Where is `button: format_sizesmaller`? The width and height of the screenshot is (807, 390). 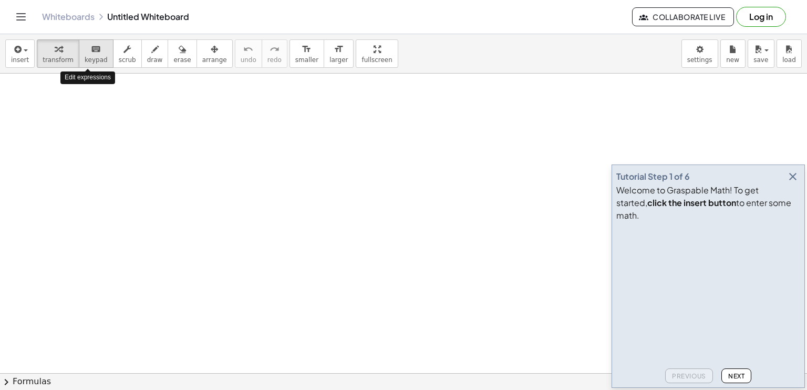
button: format_sizesmaller is located at coordinates (307, 54).